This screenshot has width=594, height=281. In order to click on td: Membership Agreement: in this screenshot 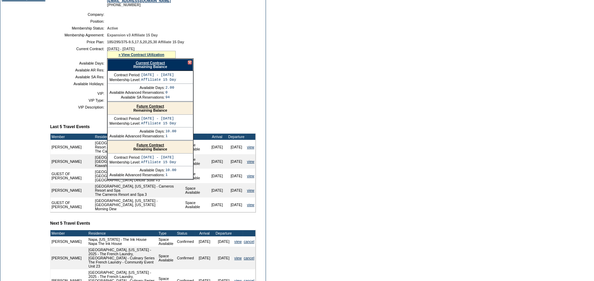, I will do `click(79, 35)`.